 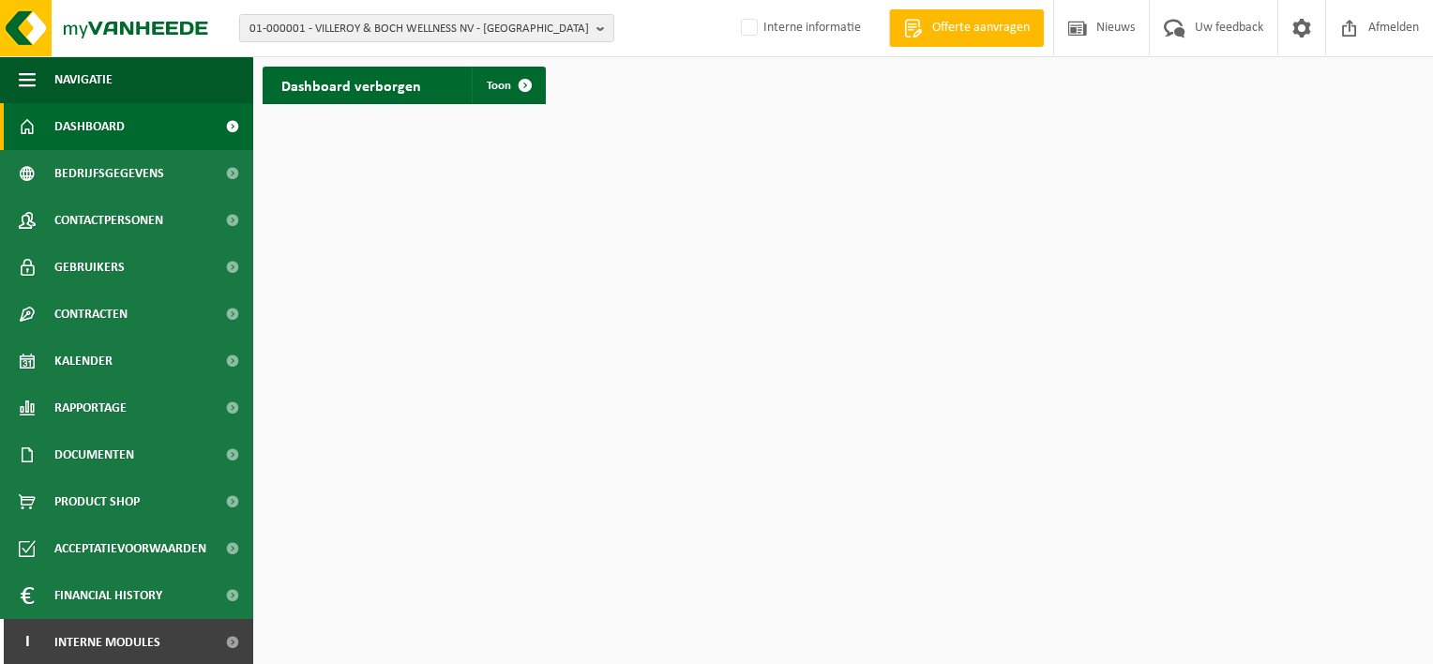 What do you see at coordinates (90, 408) in the screenshot?
I see `span: Rapportage` at bounding box center [90, 408].